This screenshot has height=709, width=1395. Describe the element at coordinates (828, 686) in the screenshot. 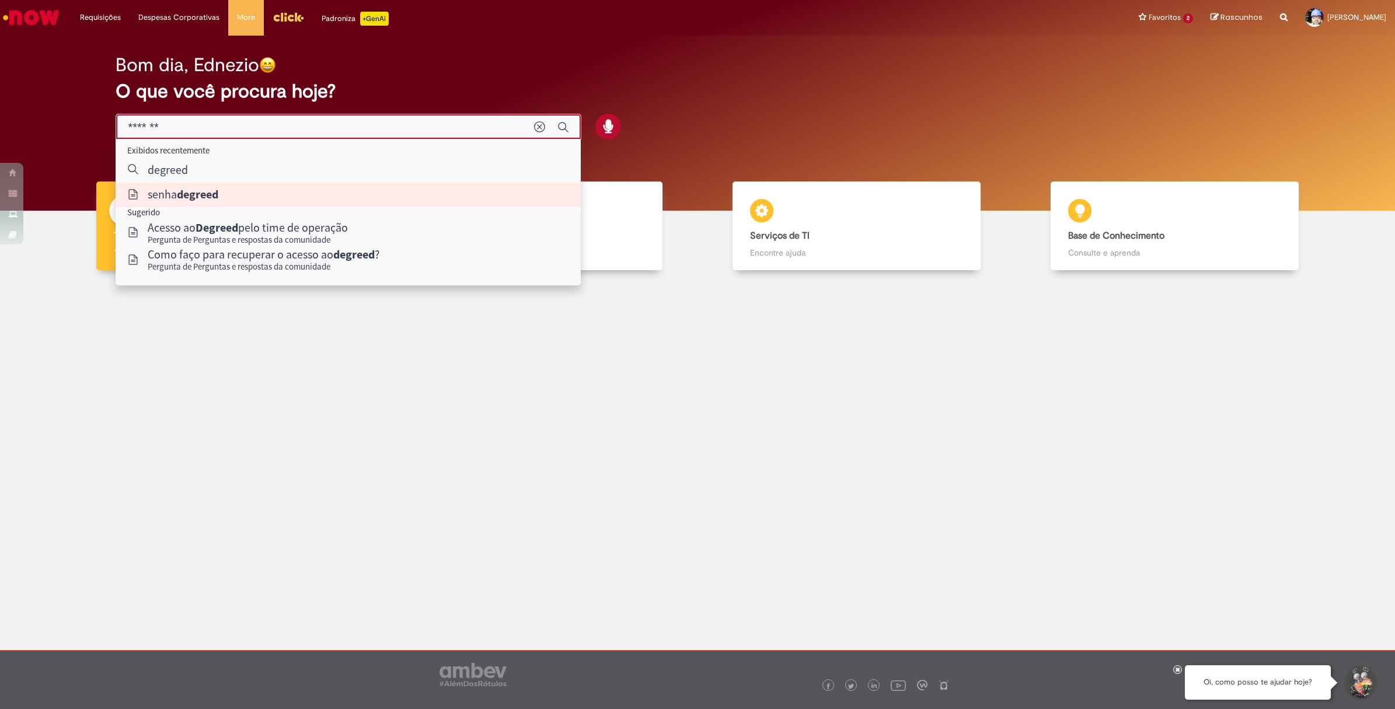

I see `img: logo_footer_facebook.png` at that location.